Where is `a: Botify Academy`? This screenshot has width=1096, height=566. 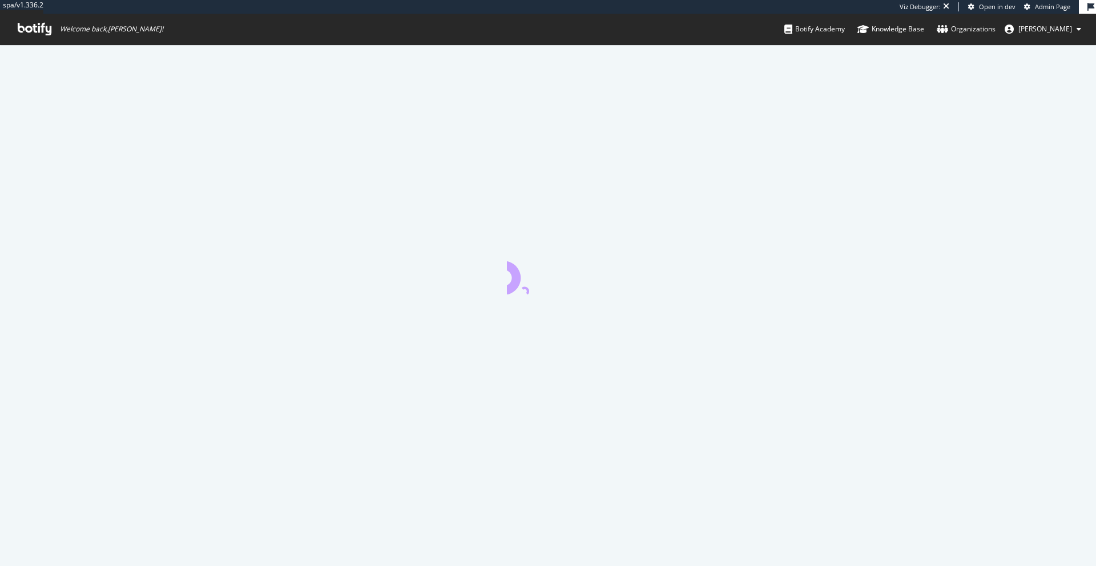 a: Botify Academy is located at coordinates (815, 29).